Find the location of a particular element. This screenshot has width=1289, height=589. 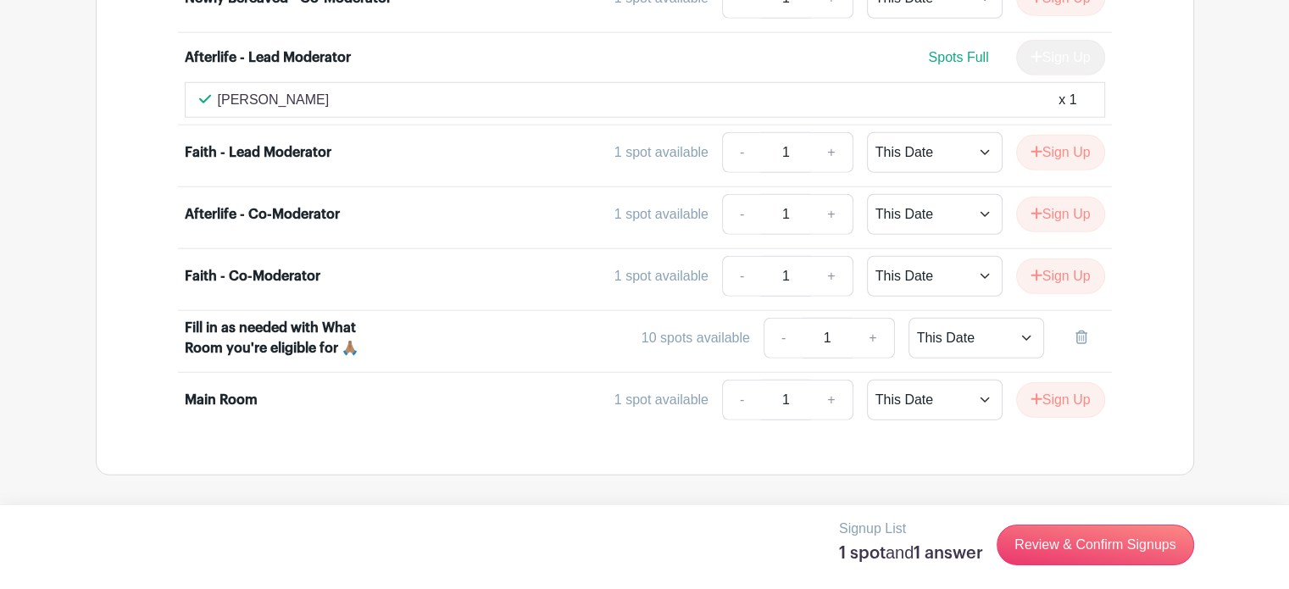

div: Main Room is located at coordinates (221, 400).